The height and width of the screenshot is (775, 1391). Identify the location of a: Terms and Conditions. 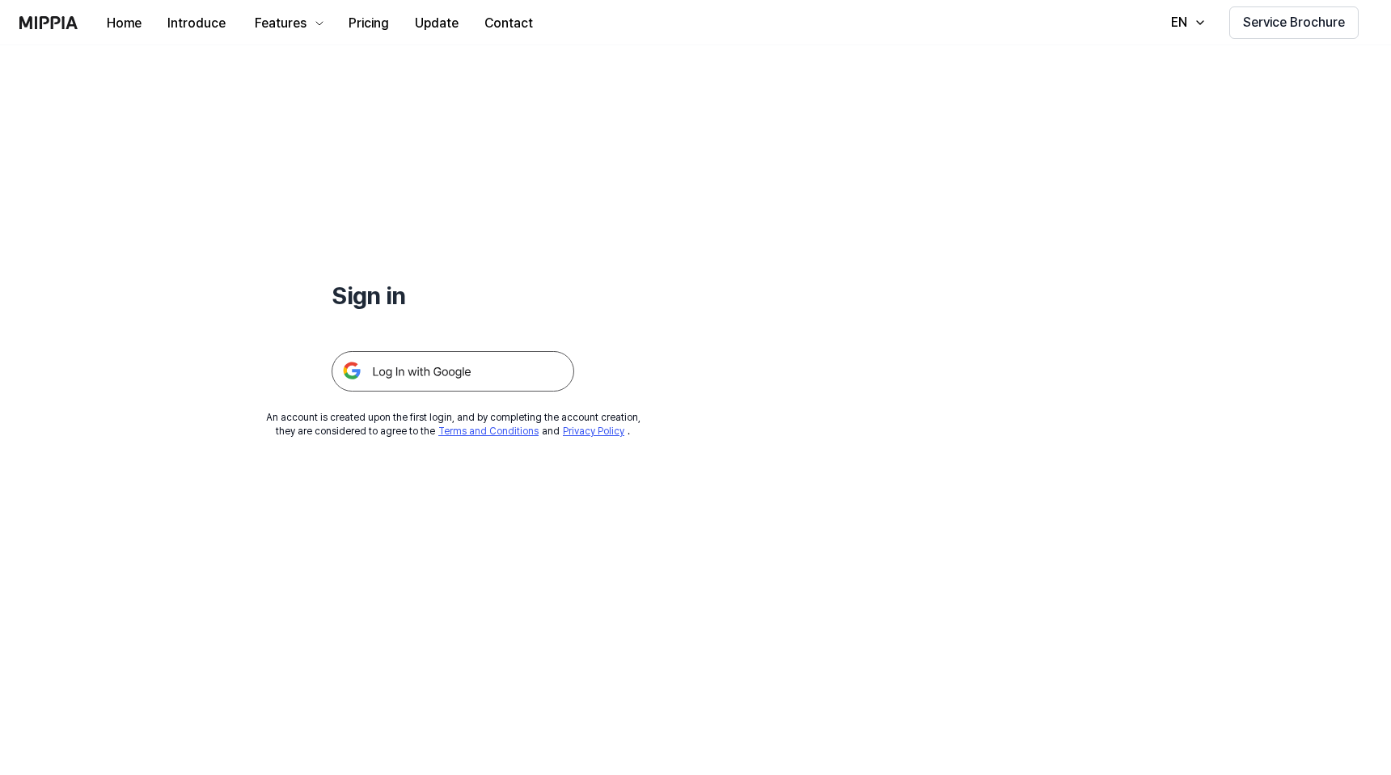
(488, 431).